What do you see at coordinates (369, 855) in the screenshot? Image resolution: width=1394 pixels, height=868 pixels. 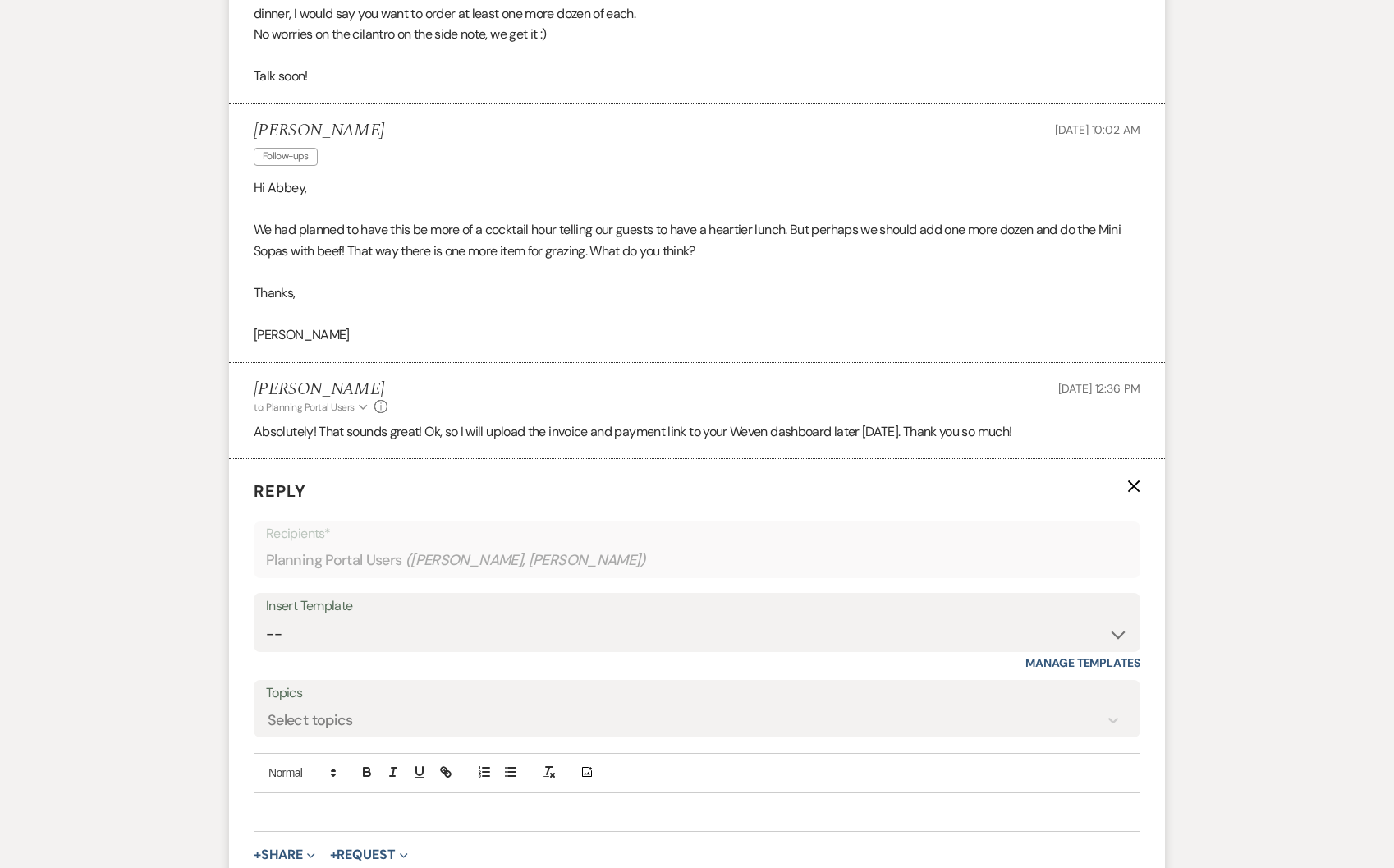 I see `button: Request` at bounding box center [369, 855].